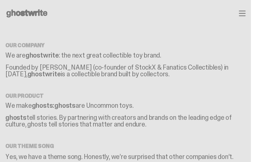 This screenshot has height=162, width=256. What do you see at coordinates (32, 46) in the screenshot?
I see `h5: OUR COMPANY` at bounding box center [32, 46].